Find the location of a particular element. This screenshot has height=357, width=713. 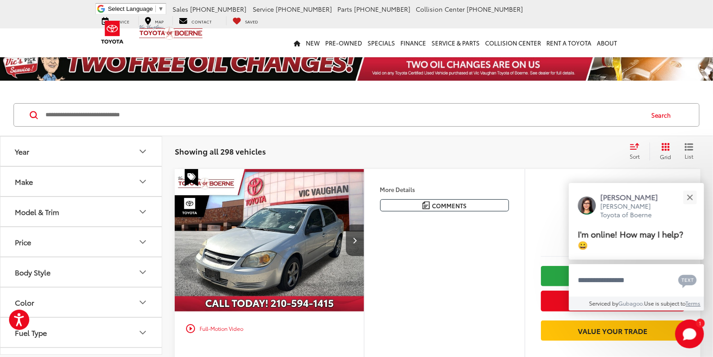

div: 2009 Chevrolet Cobalt LS 0 is located at coordinates (269, 240).